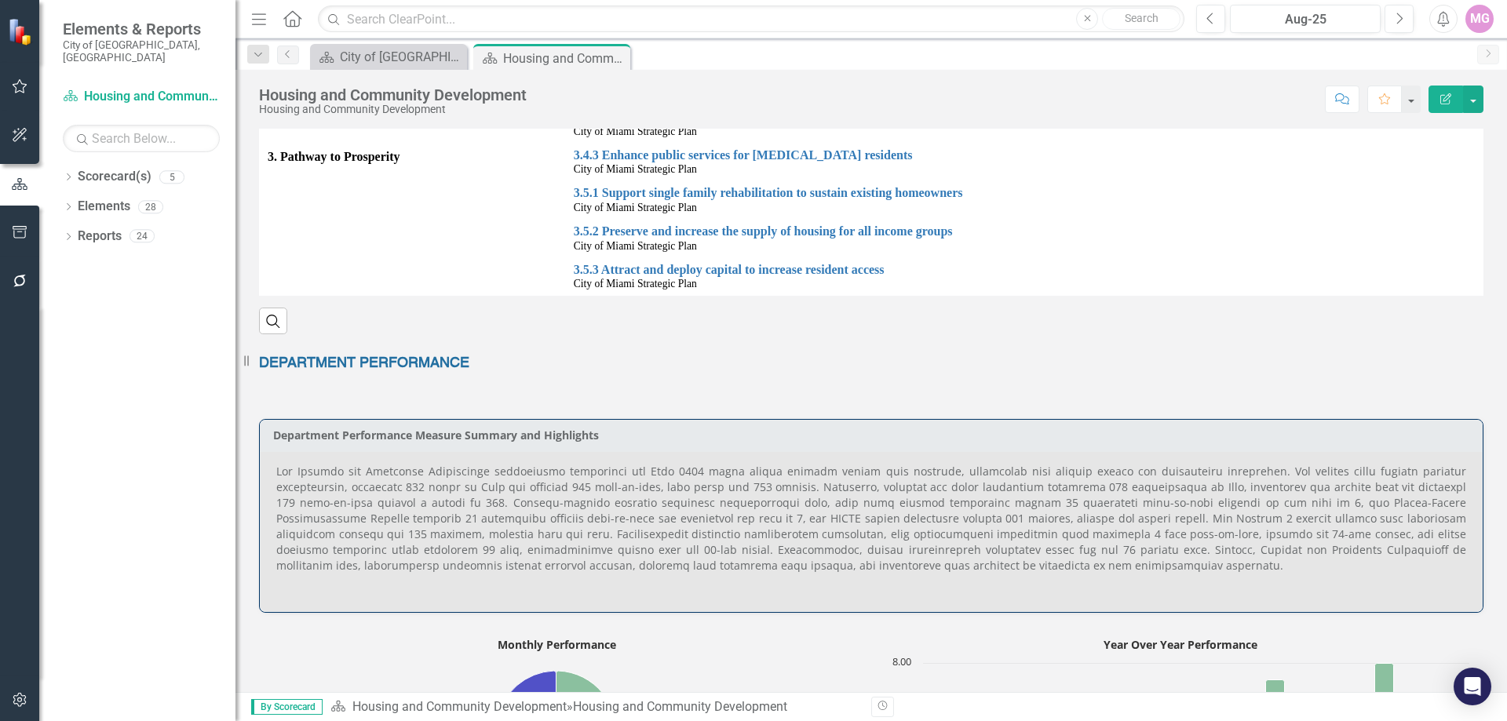 The image size is (1507, 721). What do you see at coordinates (413, 219) in the screenshot?
I see `td: Double-Click to Edit` at bounding box center [413, 219].